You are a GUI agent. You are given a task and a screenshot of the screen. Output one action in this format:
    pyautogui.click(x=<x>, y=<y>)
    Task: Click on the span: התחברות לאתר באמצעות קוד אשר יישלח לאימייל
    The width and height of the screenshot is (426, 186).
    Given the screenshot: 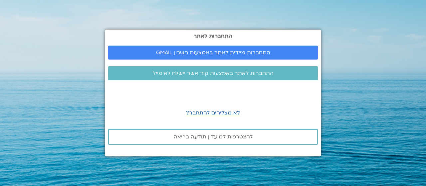 What is the action you would take?
    pyautogui.click(x=213, y=73)
    